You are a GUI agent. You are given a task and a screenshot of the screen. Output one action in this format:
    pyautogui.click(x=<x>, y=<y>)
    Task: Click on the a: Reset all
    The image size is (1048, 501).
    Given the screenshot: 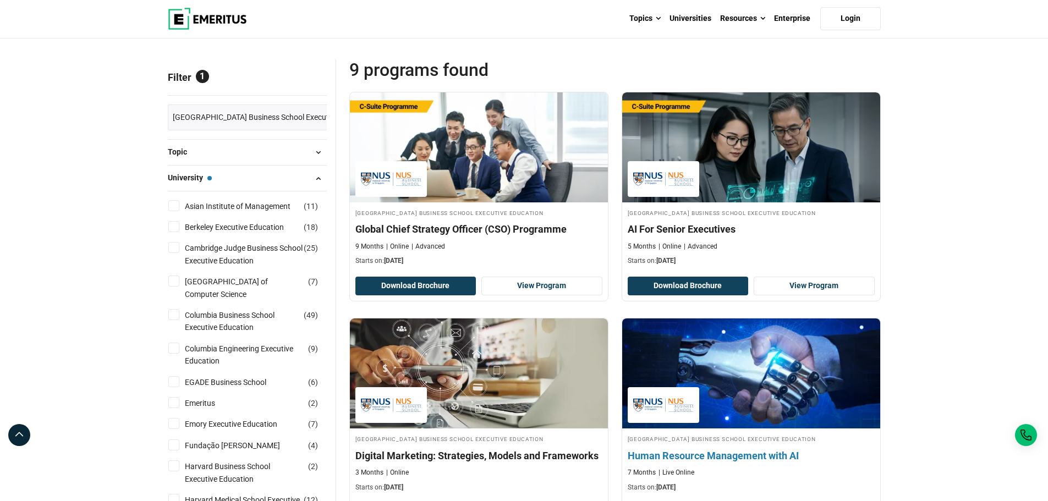 What is the action you would take?
    pyautogui.click(x=310, y=79)
    